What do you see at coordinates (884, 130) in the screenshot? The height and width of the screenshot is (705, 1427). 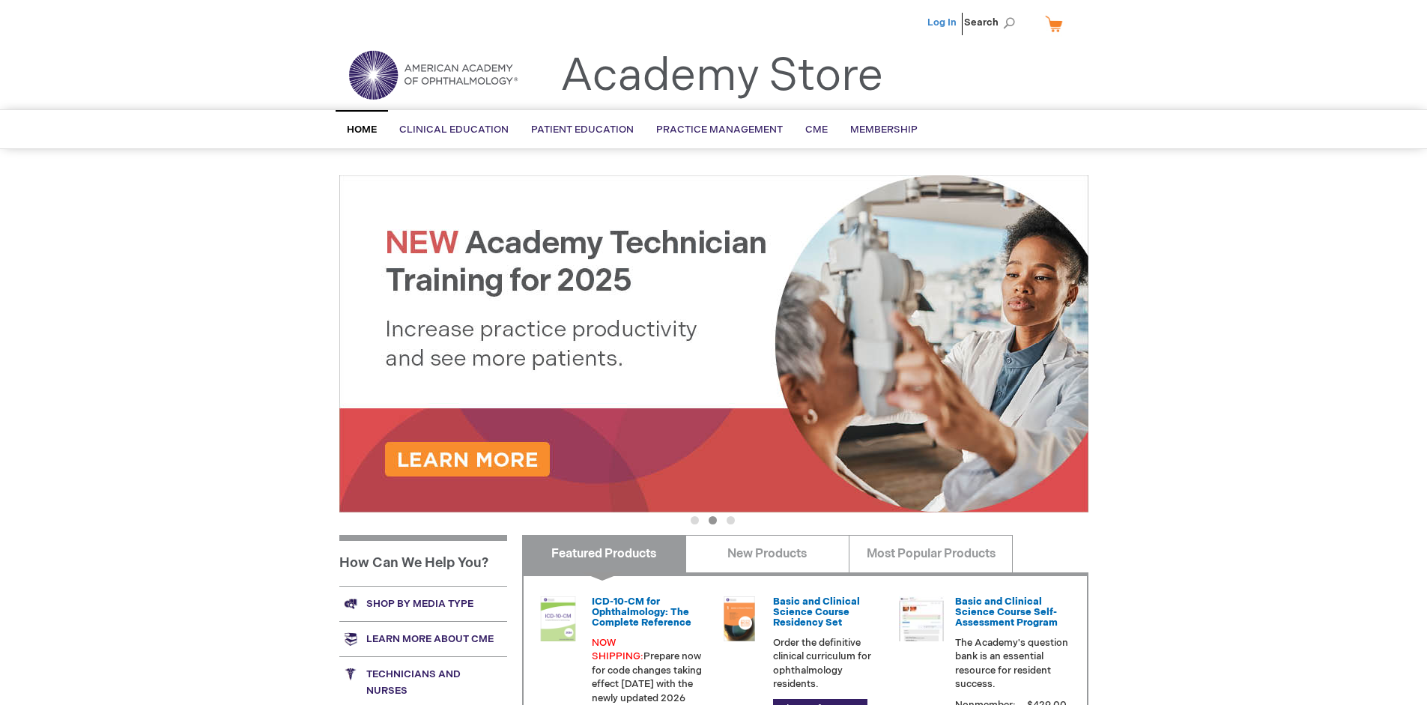 I see `span: Membership` at bounding box center [884, 130].